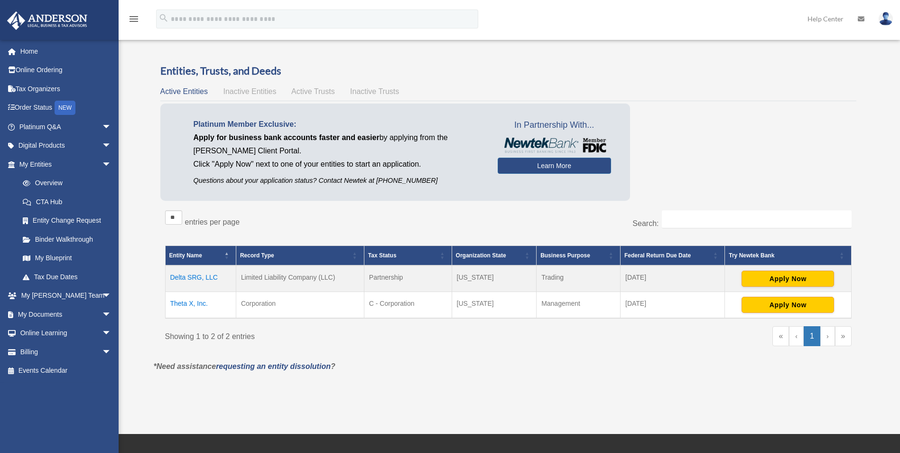 This screenshot has width=900, height=453. What do you see at coordinates (134, 19) in the screenshot?
I see `i: menu` at bounding box center [134, 19].